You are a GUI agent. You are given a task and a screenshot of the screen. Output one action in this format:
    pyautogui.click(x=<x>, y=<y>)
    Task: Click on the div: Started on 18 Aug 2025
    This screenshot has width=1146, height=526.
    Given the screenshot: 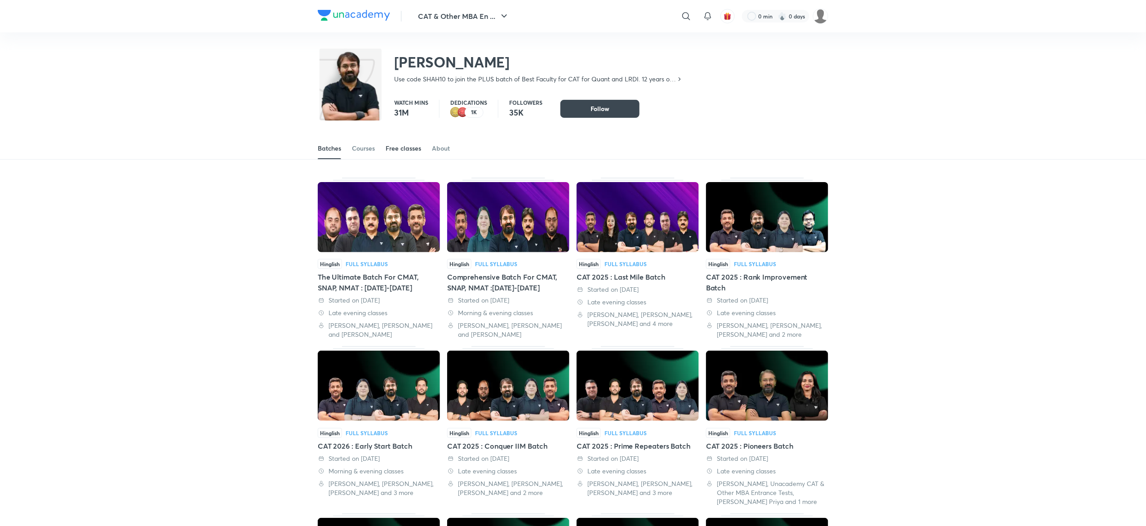 What is the action you would take?
    pyautogui.click(x=508, y=300)
    